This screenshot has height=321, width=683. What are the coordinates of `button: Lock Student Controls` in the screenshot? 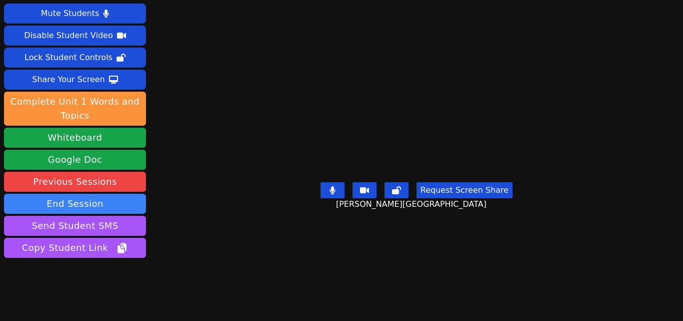 It's located at (75, 58).